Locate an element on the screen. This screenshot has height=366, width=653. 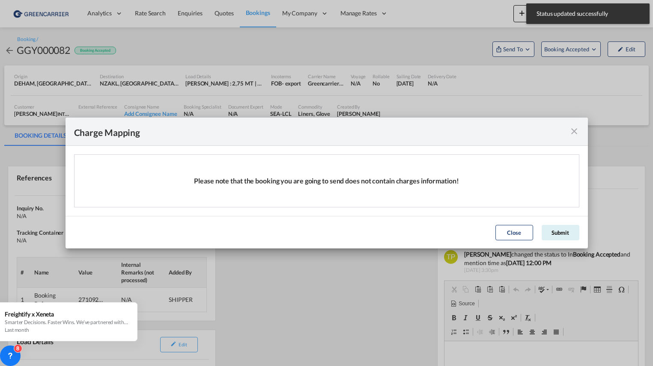
div: Charge Mapping is located at coordinates (107, 131).